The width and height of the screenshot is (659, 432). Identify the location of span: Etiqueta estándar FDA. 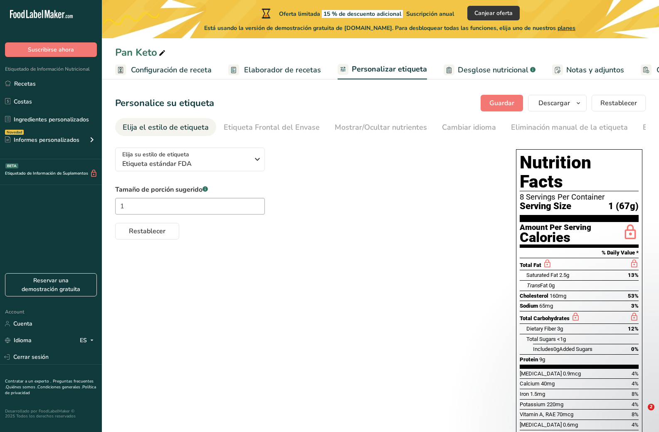
(185, 164).